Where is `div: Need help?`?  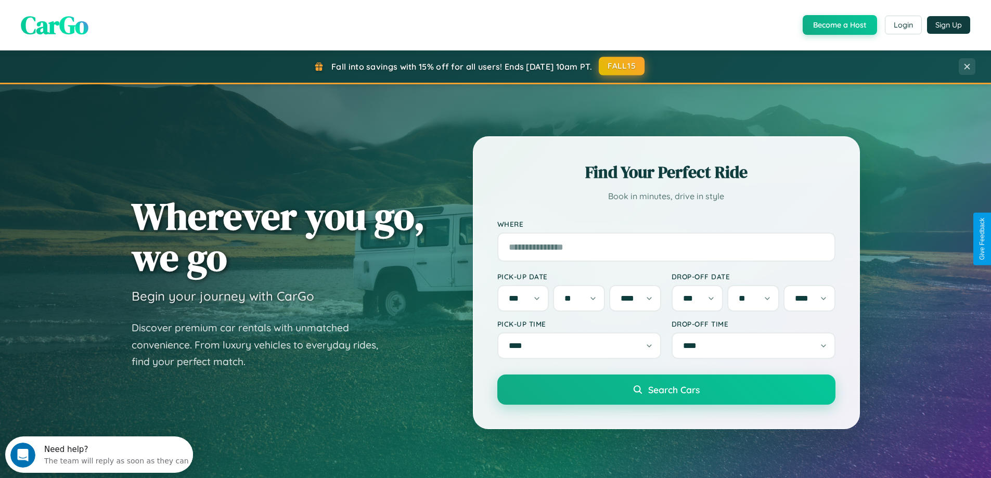
div: Need help? is located at coordinates (111, 13).